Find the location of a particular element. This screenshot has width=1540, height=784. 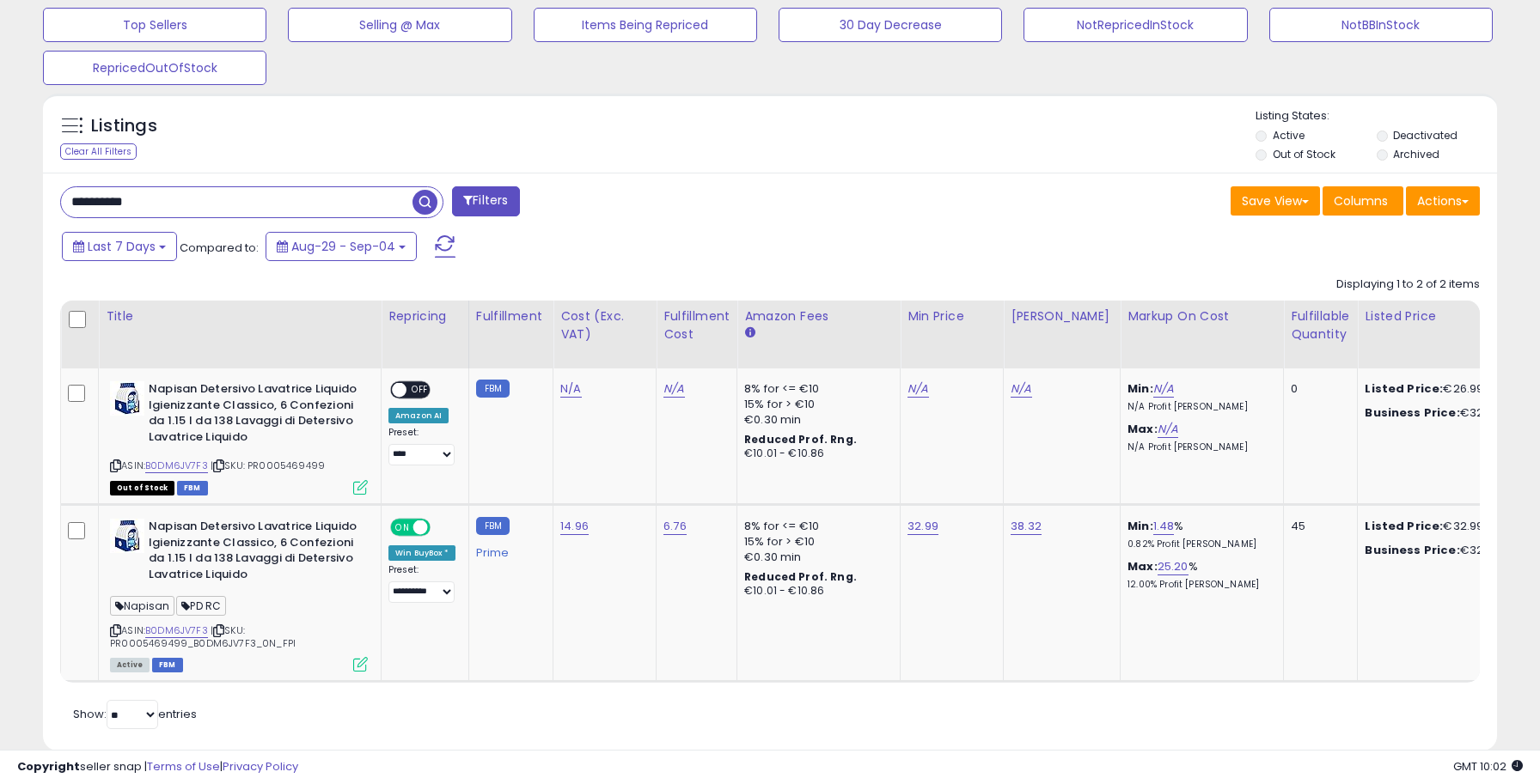

label: Active is located at coordinates (1288, 135).